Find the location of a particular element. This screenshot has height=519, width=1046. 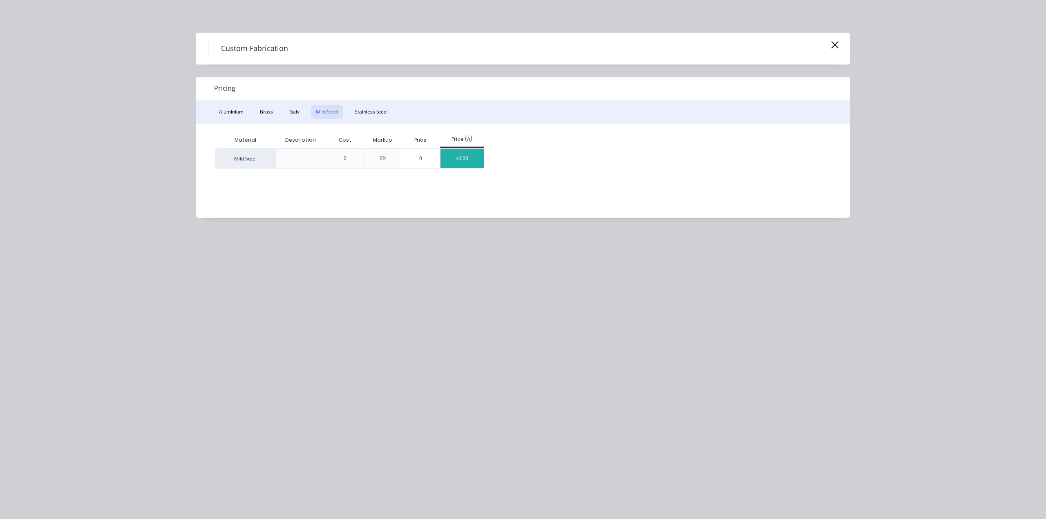

span: Pricing is located at coordinates (225, 88).